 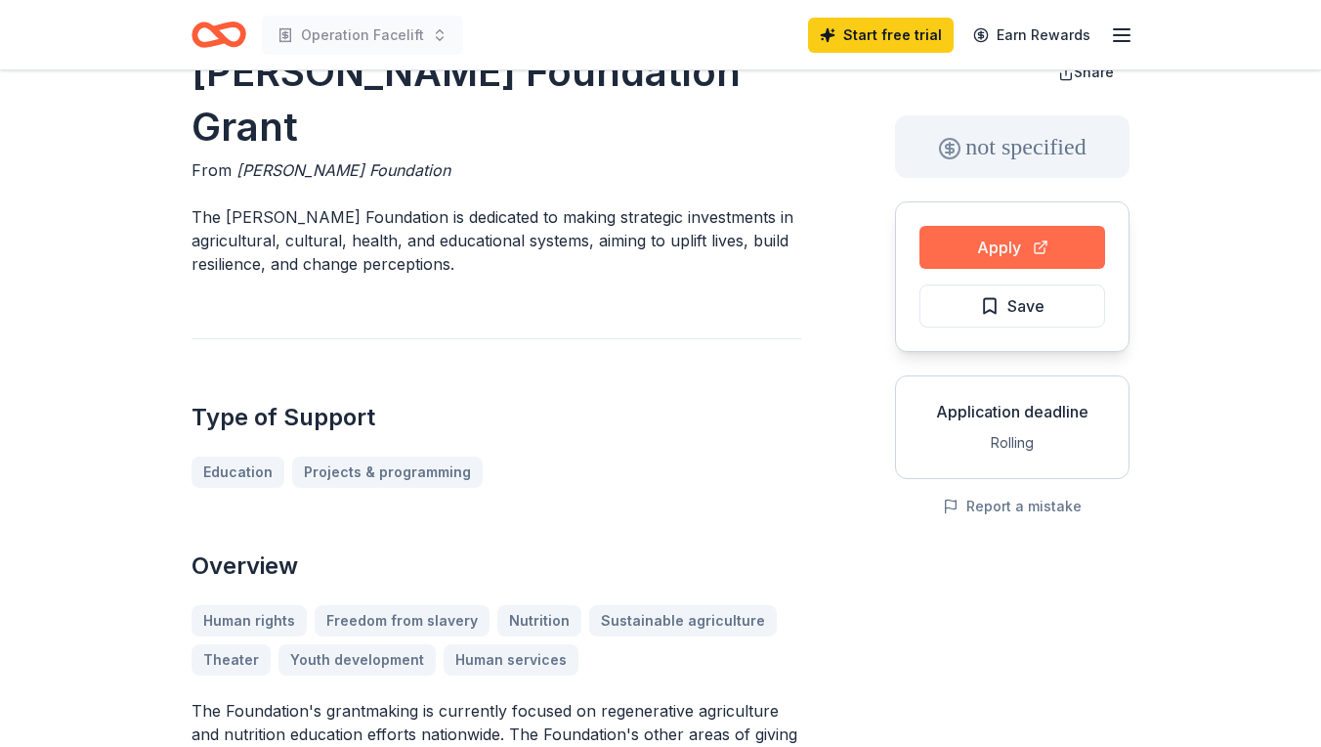 I want to click on button: Report a mistake, so click(x=1012, y=506).